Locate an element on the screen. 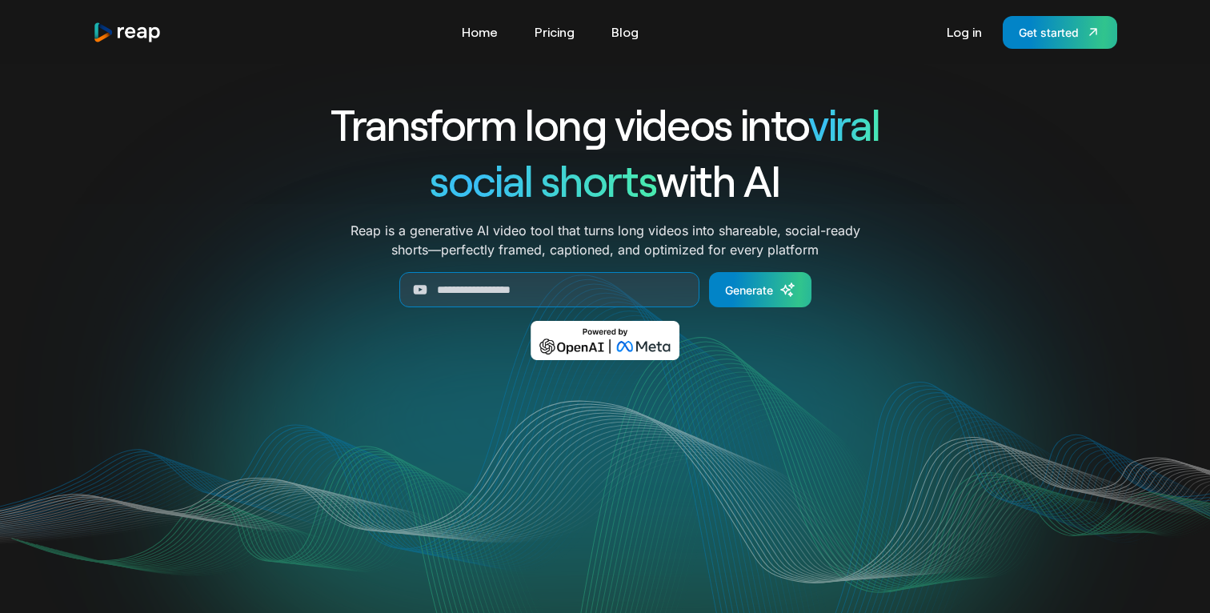  h1: with AI is located at coordinates (605, 180).